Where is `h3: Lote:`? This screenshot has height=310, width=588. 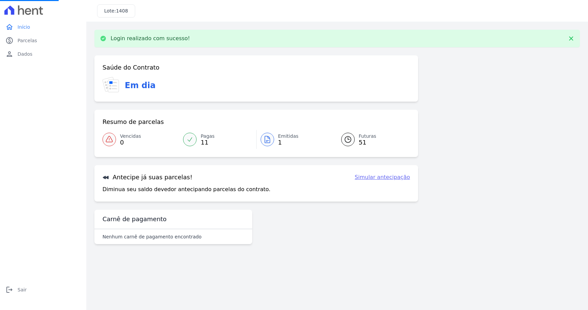 h3: Lote: is located at coordinates (116, 11).